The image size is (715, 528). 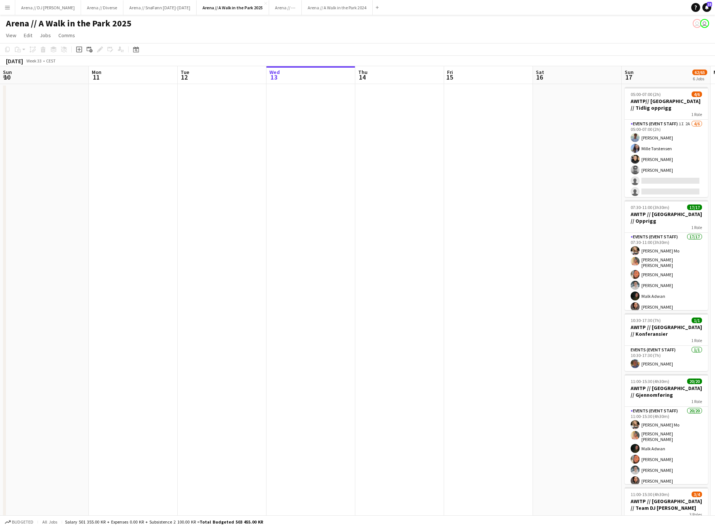 What do you see at coordinates (67, 35) in the screenshot?
I see `span: Comms` at bounding box center [67, 35].